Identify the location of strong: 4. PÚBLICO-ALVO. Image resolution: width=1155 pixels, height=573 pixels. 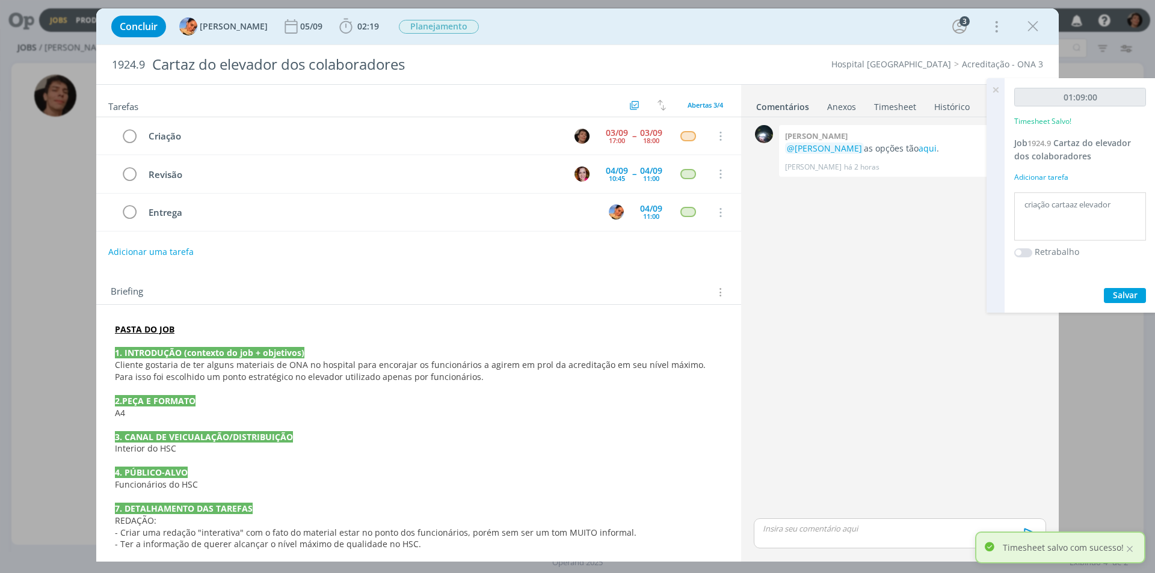
(151, 472).